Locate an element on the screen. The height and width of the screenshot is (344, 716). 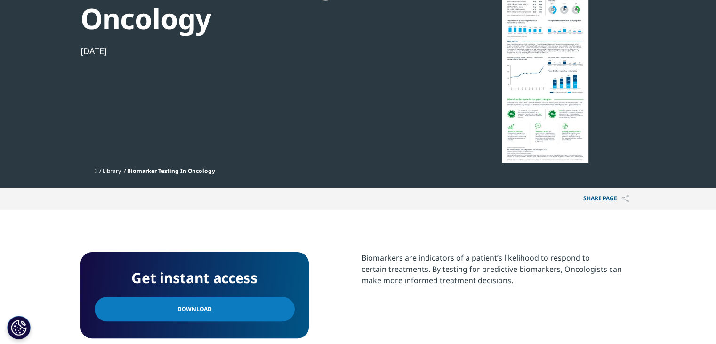
button: Cookies Settings is located at coordinates (19, 327).